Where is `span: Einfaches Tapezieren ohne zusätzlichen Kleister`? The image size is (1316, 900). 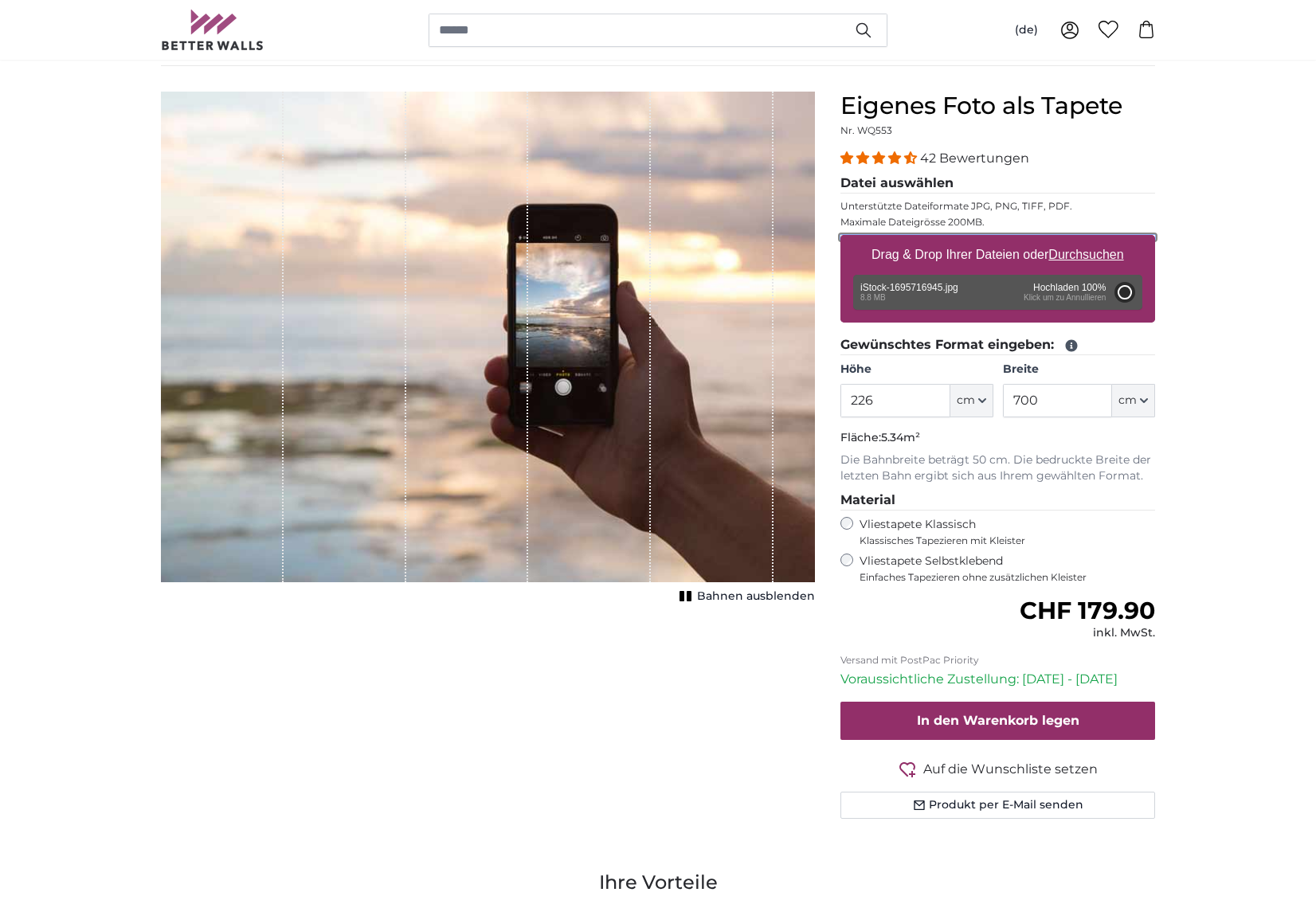 span: Einfaches Tapezieren ohne zusätzlichen Kleister is located at coordinates (1007, 578).